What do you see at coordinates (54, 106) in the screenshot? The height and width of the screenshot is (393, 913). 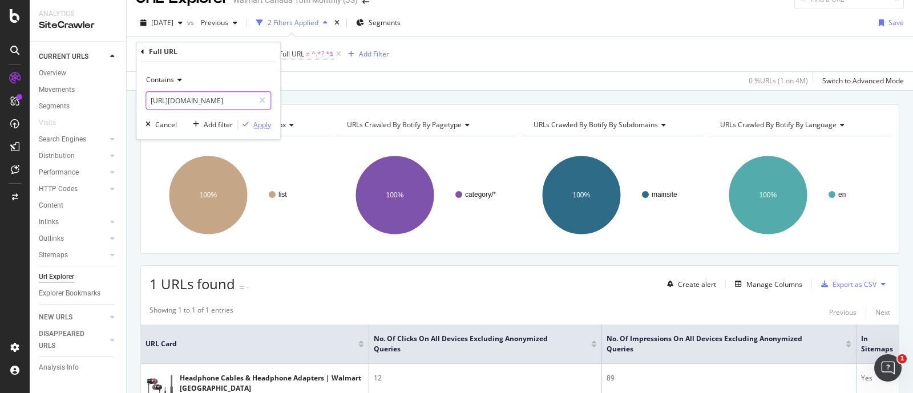 I see `div: Segments` at bounding box center [54, 106].